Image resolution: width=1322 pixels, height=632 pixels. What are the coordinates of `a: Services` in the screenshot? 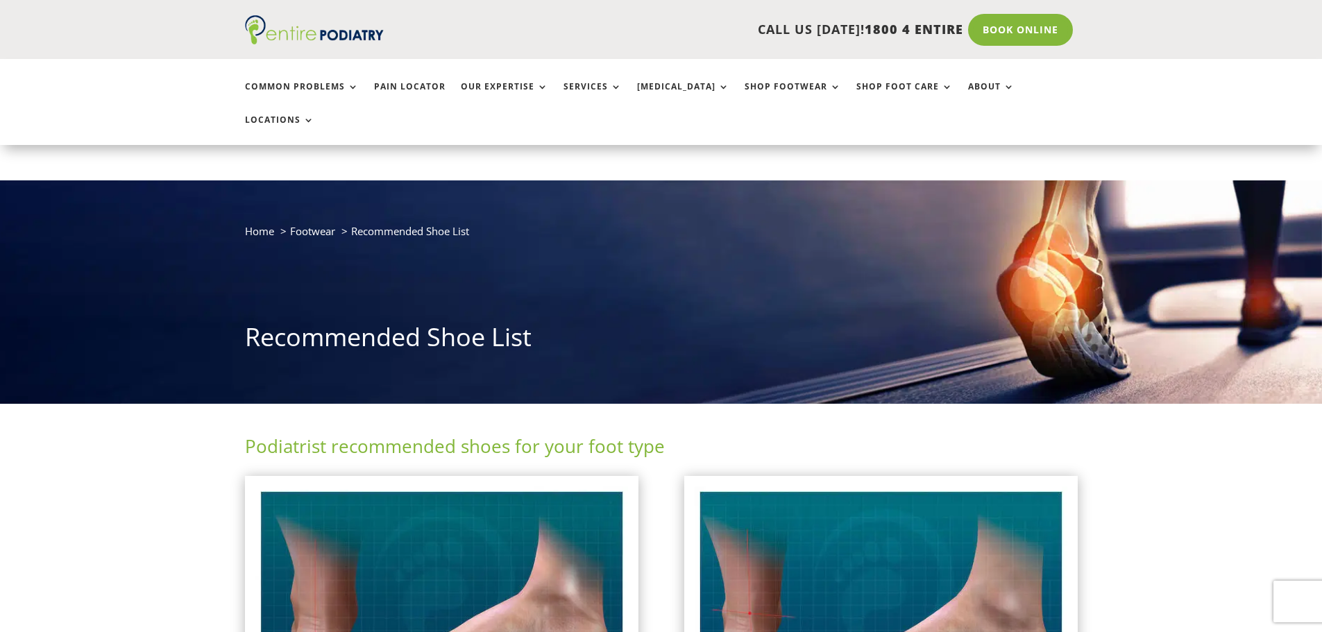 It's located at (593, 96).